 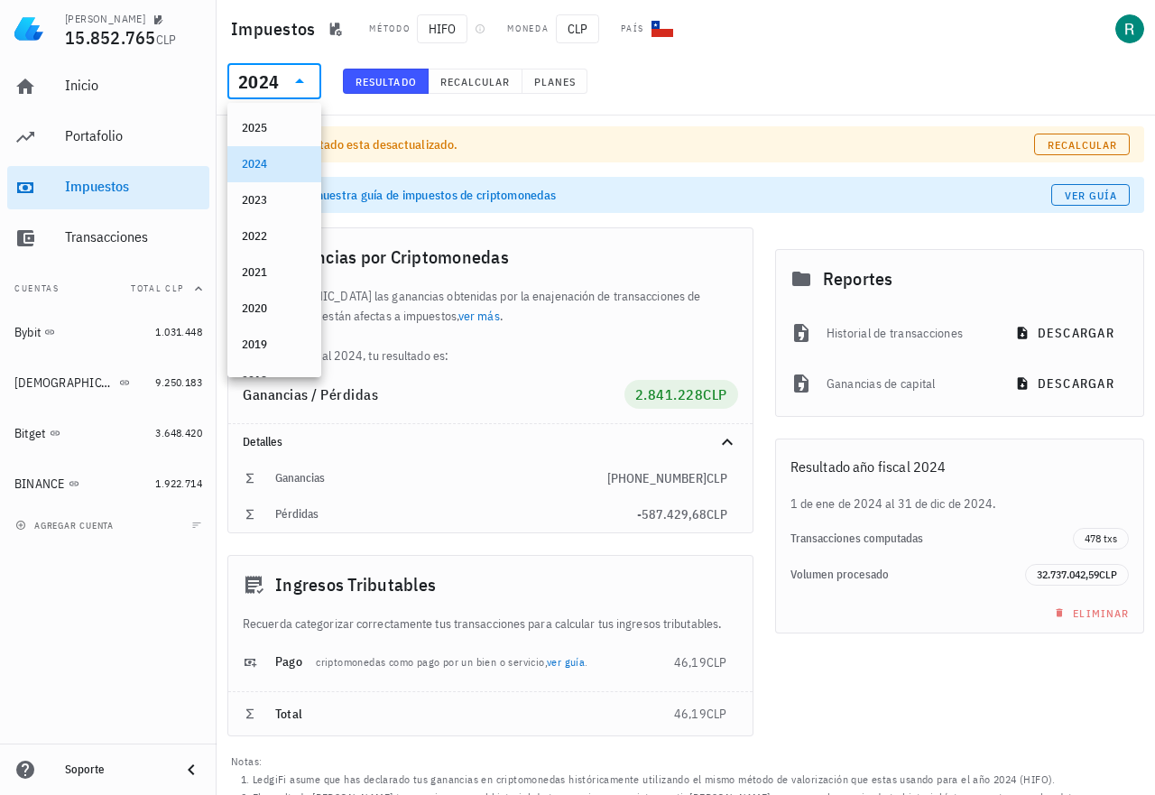 What do you see at coordinates (179, 331) in the screenshot?
I see `span: 1.031.448` at bounding box center [179, 331].